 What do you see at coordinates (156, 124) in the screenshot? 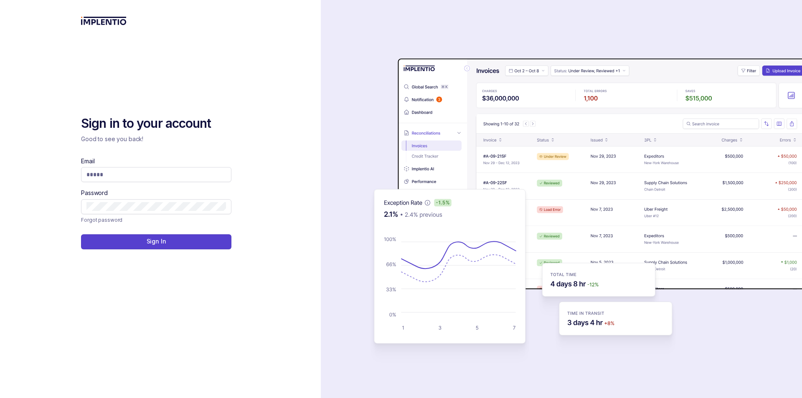
I see `h2: Sign in to your account` at bounding box center [156, 124].